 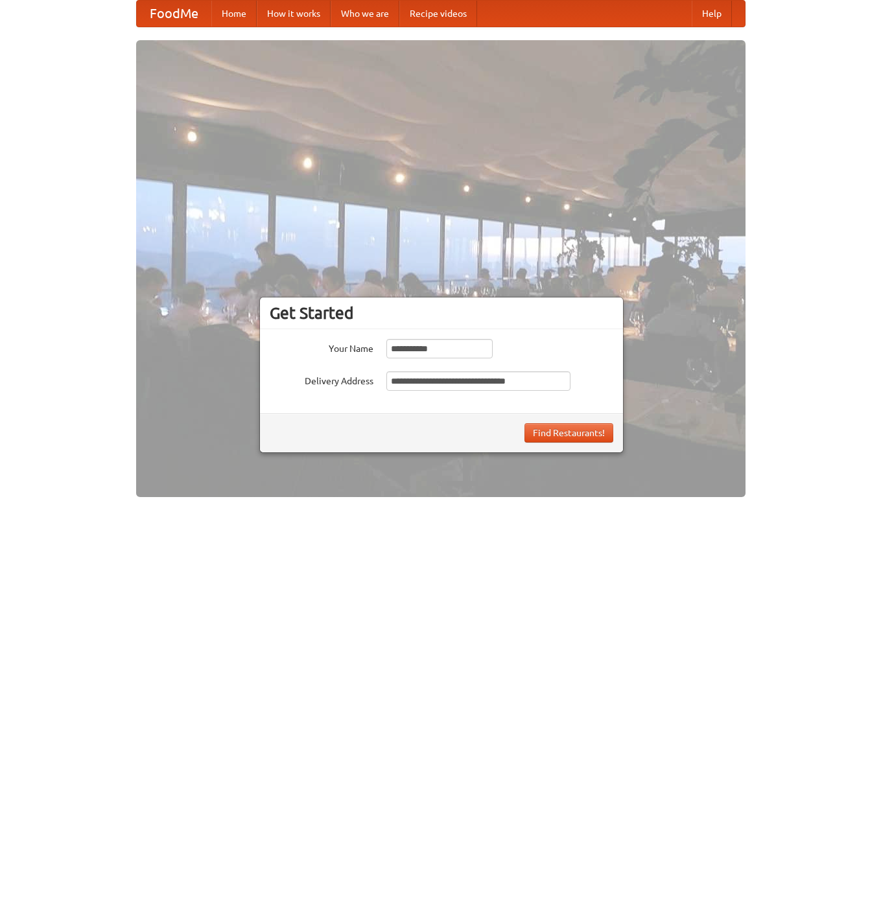 What do you see at coordinates (322, 379) in the screenshot?
I see `label: Delivery Address` at bounding box center [322, 379].